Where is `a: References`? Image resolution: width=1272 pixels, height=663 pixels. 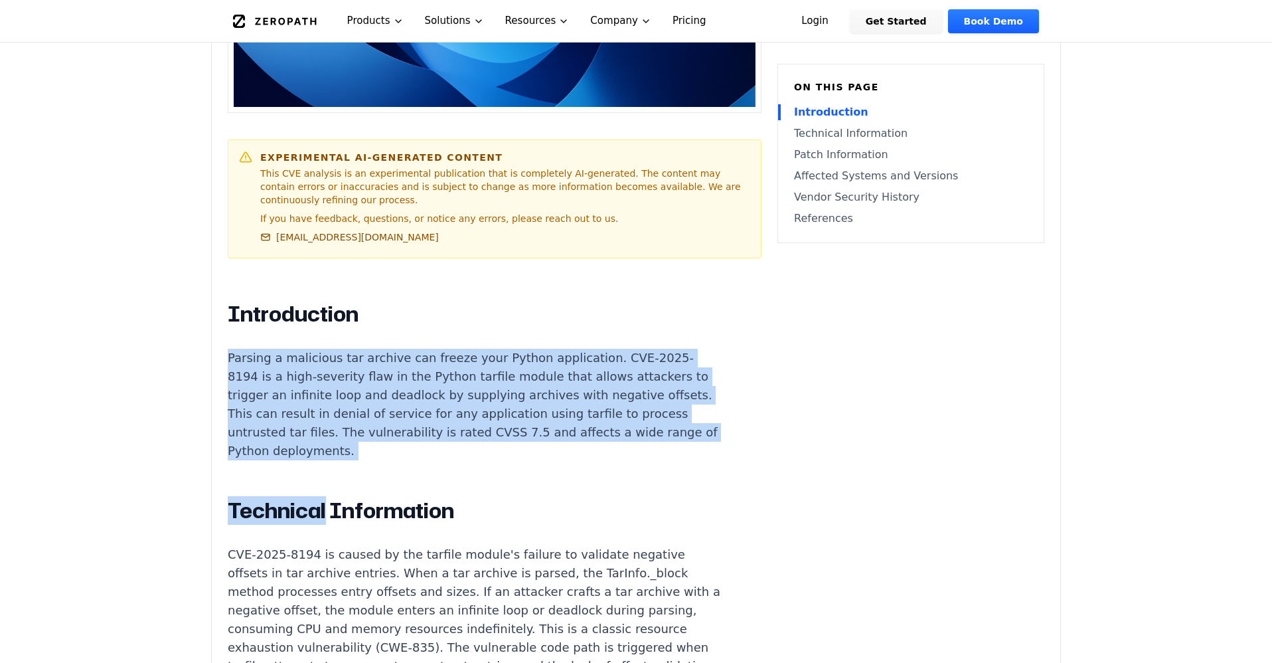
a: References is located at coordinates (911, 218).